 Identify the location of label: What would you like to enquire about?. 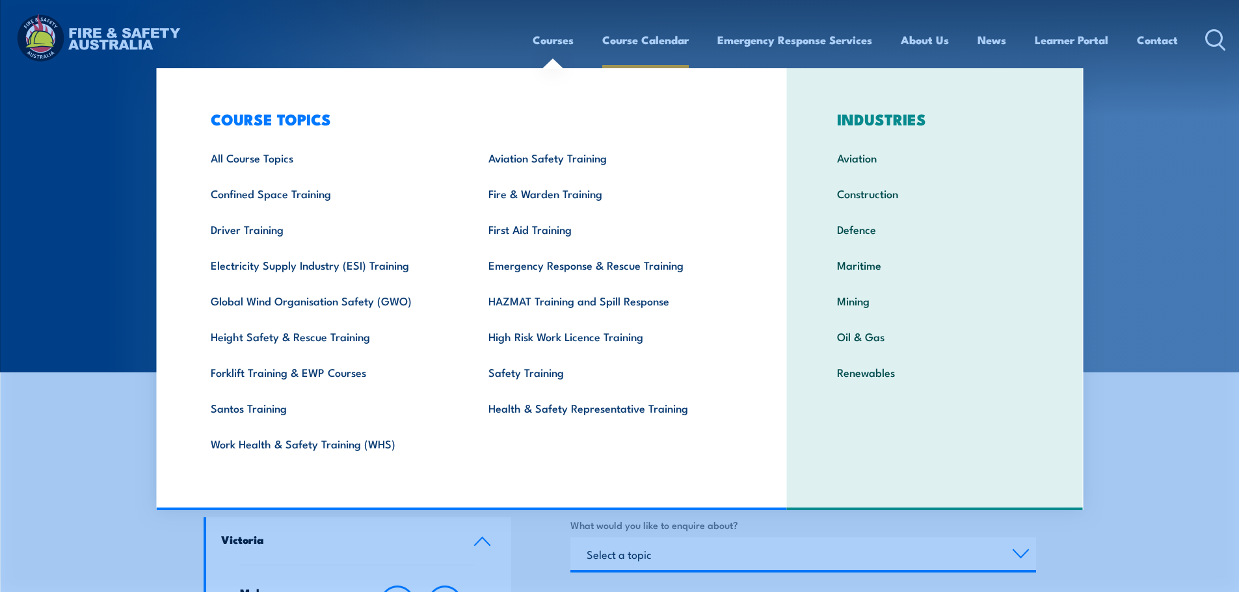
(803, 525).